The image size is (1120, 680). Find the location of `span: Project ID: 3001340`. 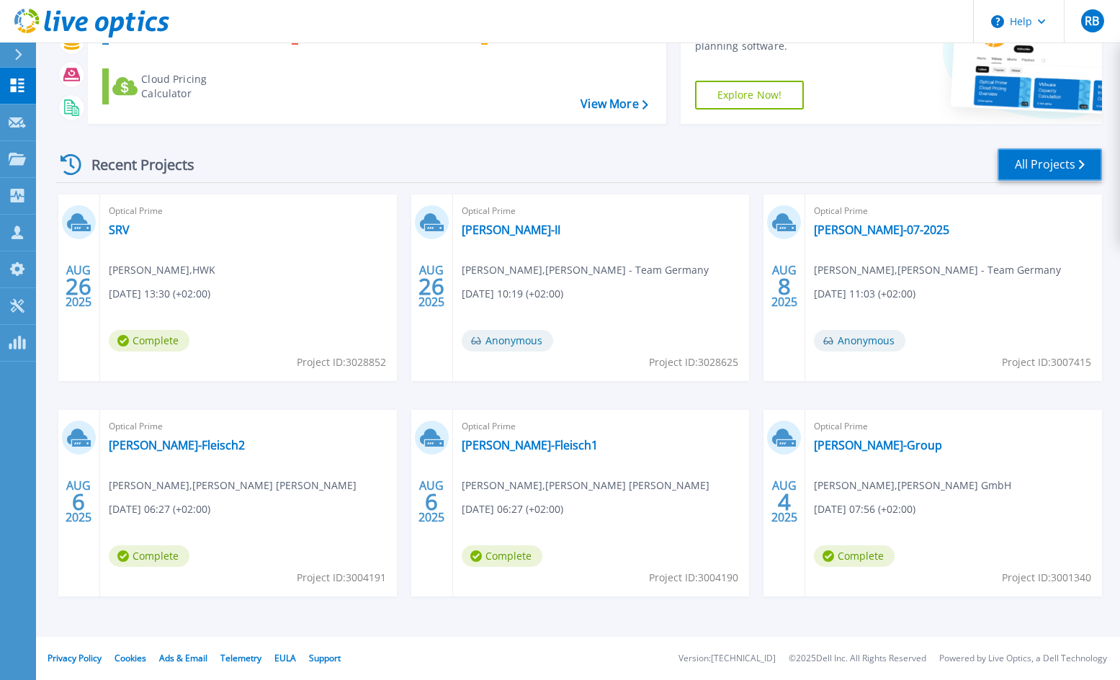

span: Project ID: 3001340 is located at coordinates (1046, 577).